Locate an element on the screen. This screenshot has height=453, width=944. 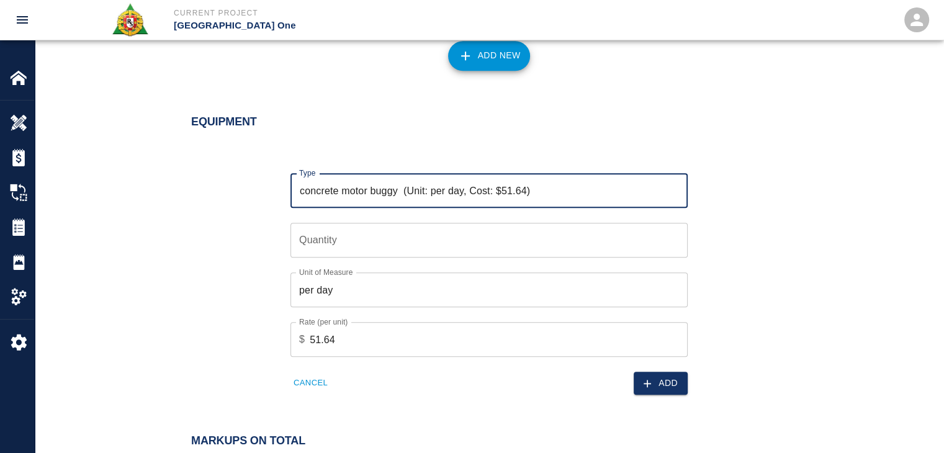
button: open drawer is located at coordinates (22, 20).